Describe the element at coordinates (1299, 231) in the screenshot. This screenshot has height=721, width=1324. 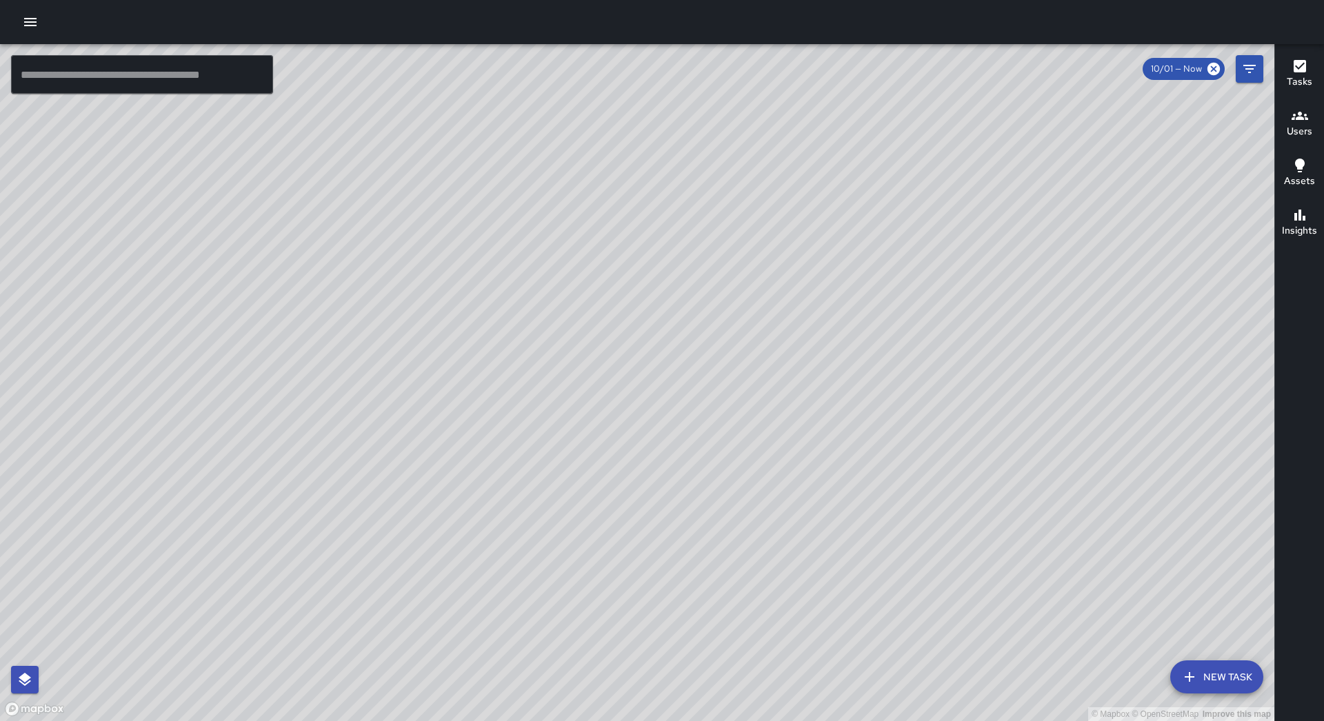
I see `h6: Insights` at that location.